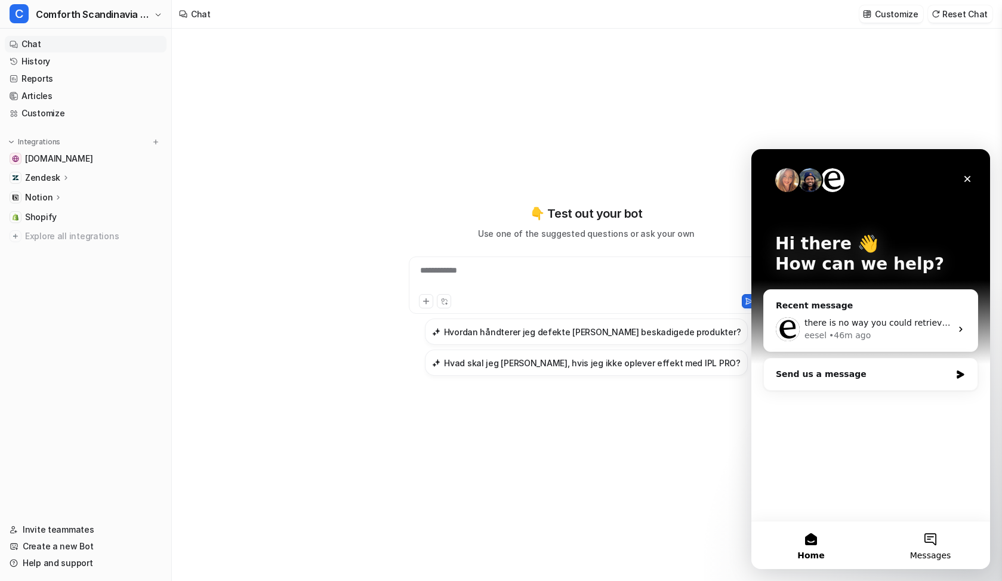 This screenshot has width=1002, height=581. I want to click on img: Zendesk, so click(16, 178).